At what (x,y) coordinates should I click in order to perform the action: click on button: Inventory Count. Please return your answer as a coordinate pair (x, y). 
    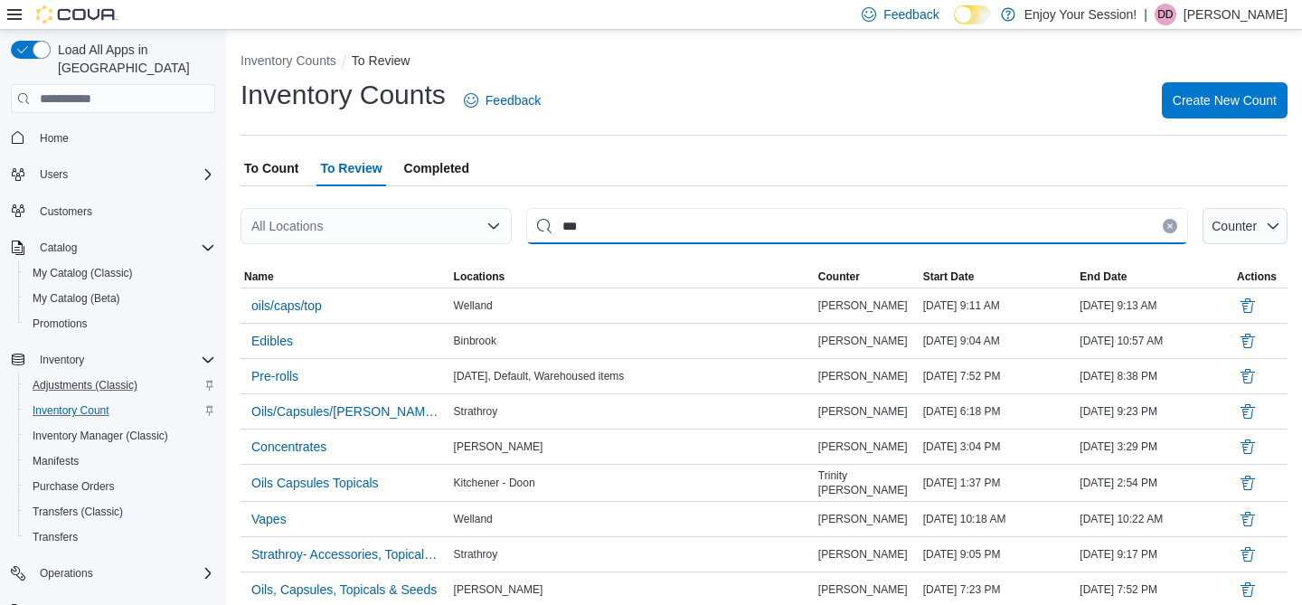
    Looking at the image, I should click on (120, 411).